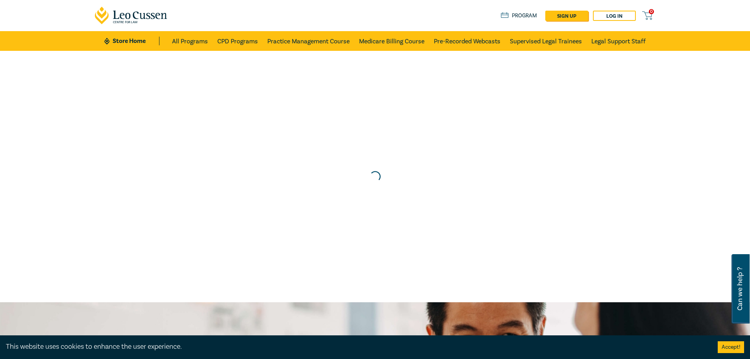  What do you see at coordinates (132, 41) in the screenshot?
I see `a: Store Home` at bounding box center [132, 41].